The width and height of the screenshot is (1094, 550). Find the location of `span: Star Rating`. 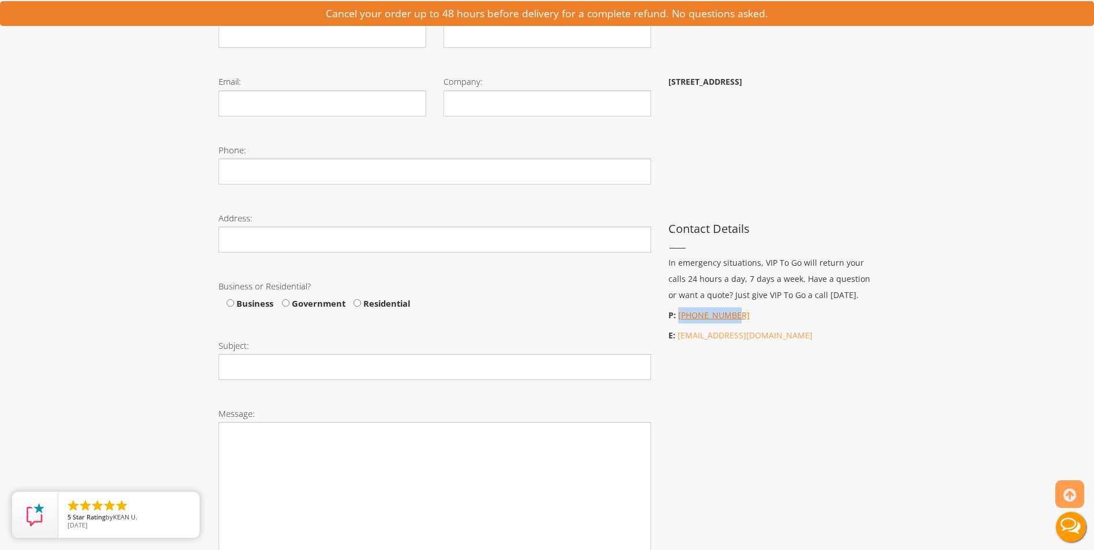

span: Star Rating is located at coordinates (89, 517).